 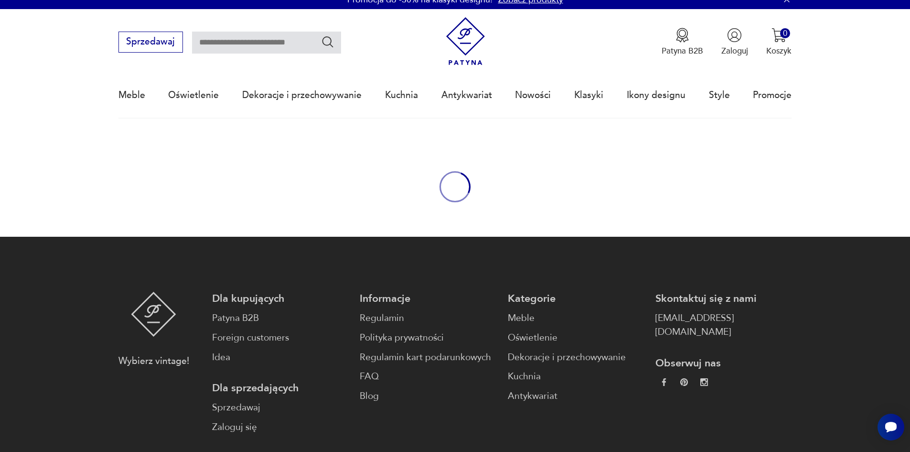 What do you see at coordinates (576, 298) in the screenshot?
I see `p: Kategorie` at bounding box center [576, 298].